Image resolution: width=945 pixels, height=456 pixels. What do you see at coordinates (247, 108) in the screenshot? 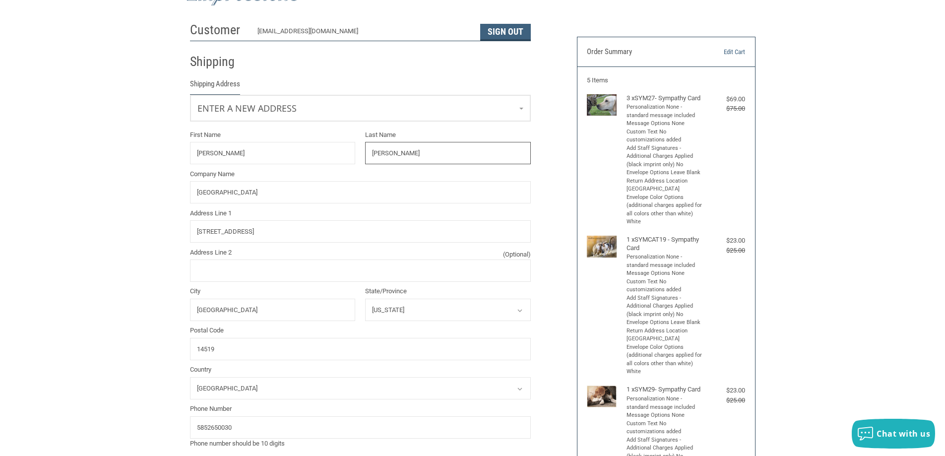
I see `span: Enter a new address` at bounding box center [247, 108].